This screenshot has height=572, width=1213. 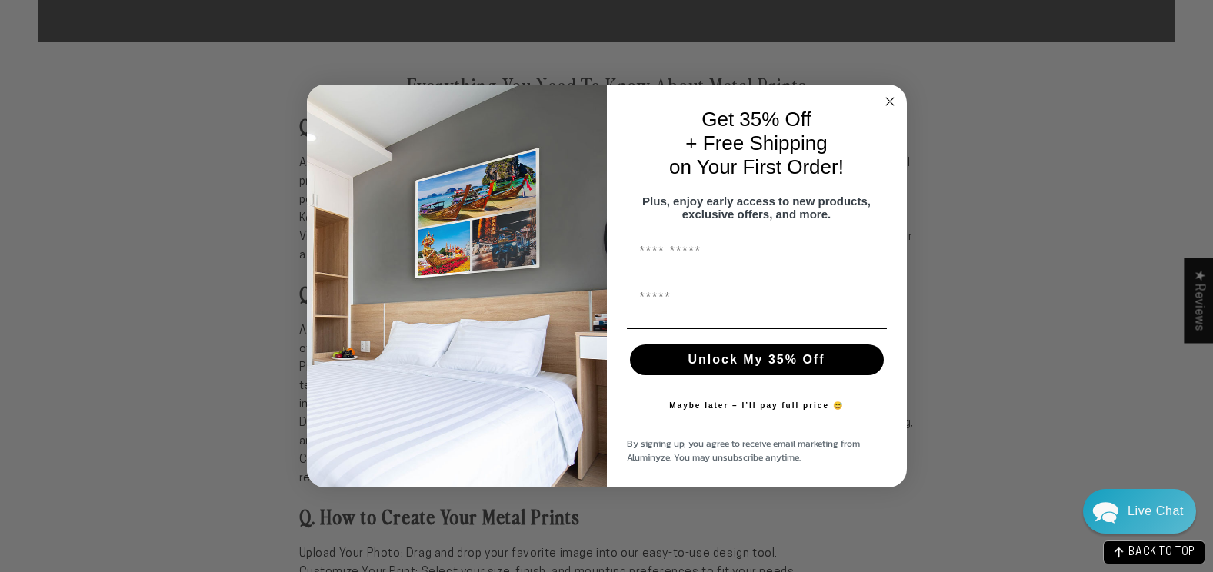 I want to click on button: Unlock My 35% Off, so click(x=757, y=360).